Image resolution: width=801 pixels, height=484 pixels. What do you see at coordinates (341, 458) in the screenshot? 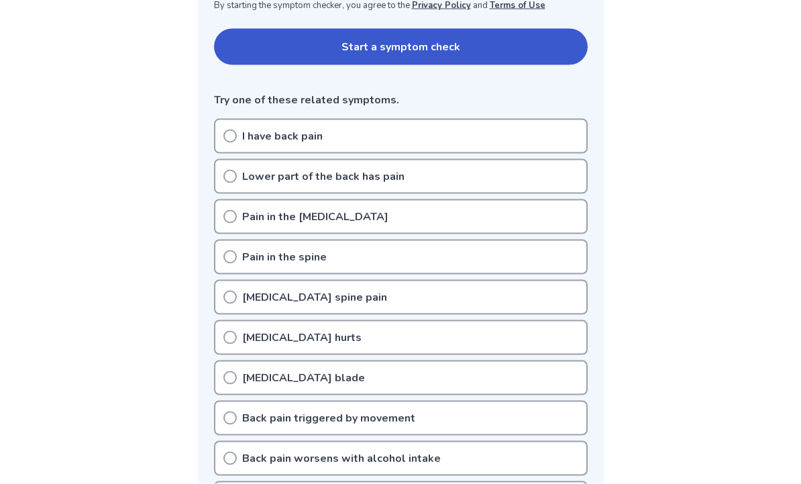
I see `p: Back pain worsens with alcohol intake` at bounding box center [341, 458].